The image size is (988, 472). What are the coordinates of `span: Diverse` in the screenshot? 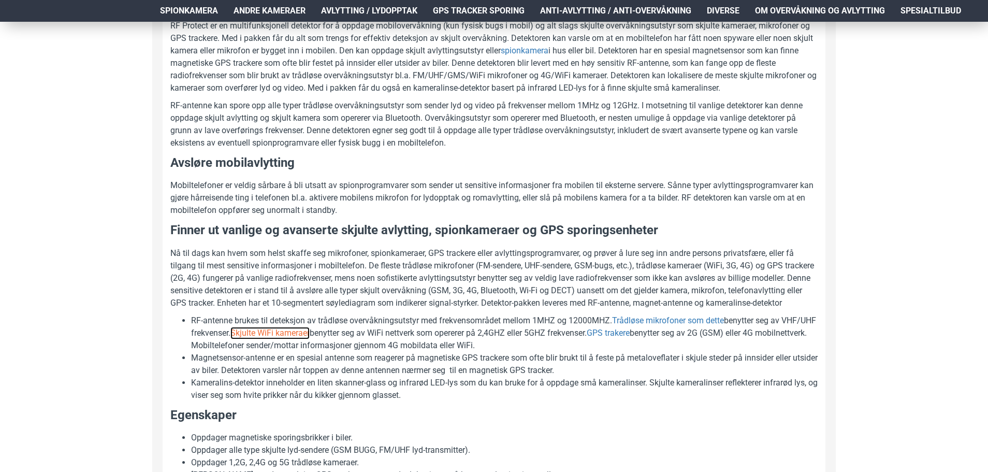 It's located at (723, 11).